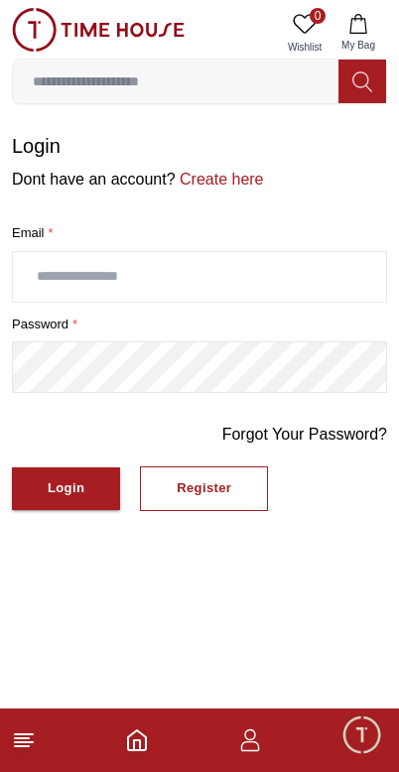 This screenshot has width=399, height=772. Describe the element at coordinates (137, 740) in the screenshot. I see `a: Home` at that location.